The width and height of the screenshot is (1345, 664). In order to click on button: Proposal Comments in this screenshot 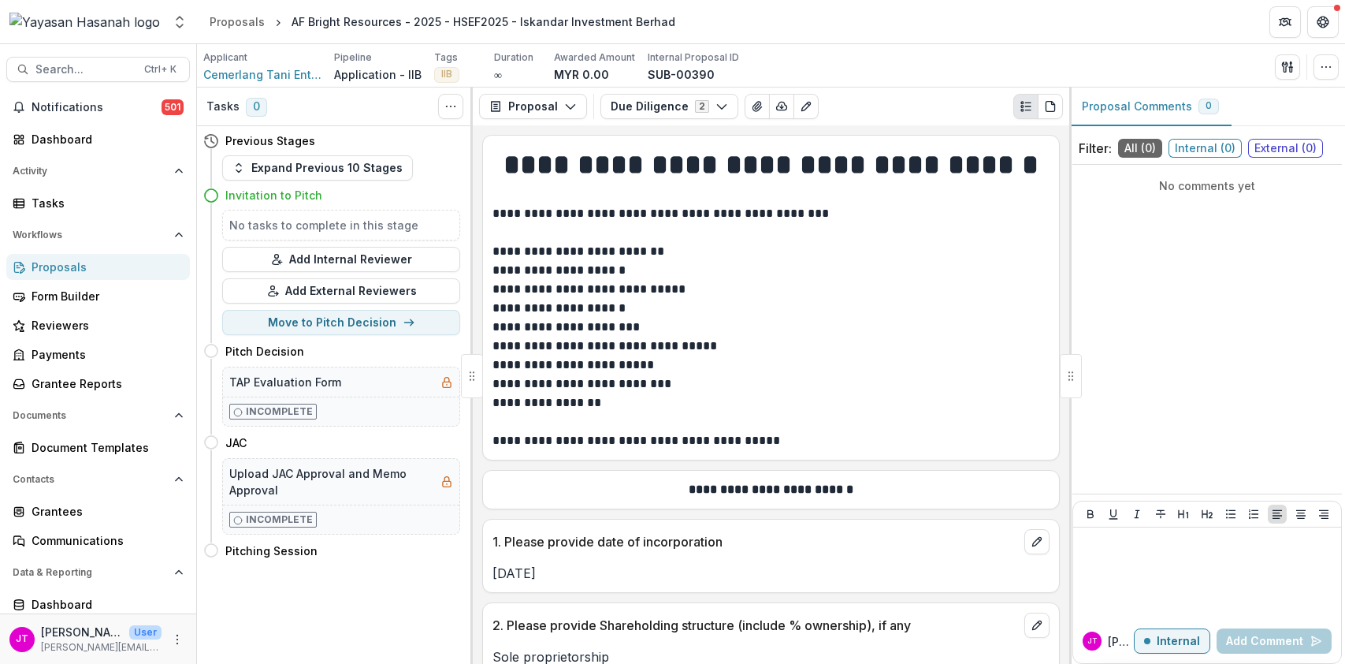, I will do `click(1151, 106)`.